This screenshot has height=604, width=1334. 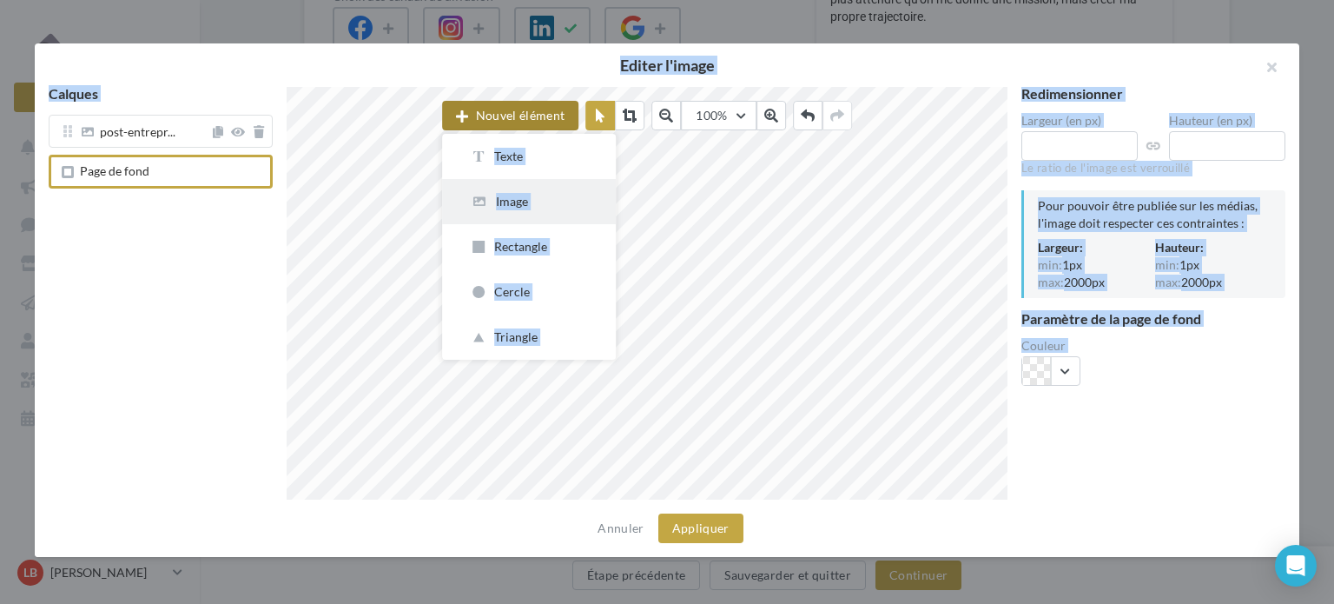 What do you see at coordinates (161, 101) in the screenshot?
I see `div: Calques` at bounding box center [161, 101].